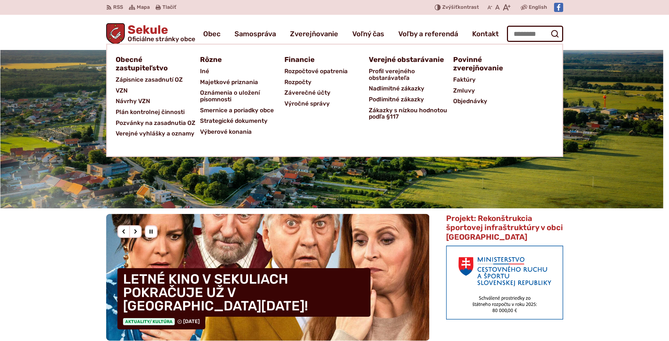 Image resolution: width=669 pixels, height=341 pixels. I want to click on span: Voľby a referendá, so click(428, 34).